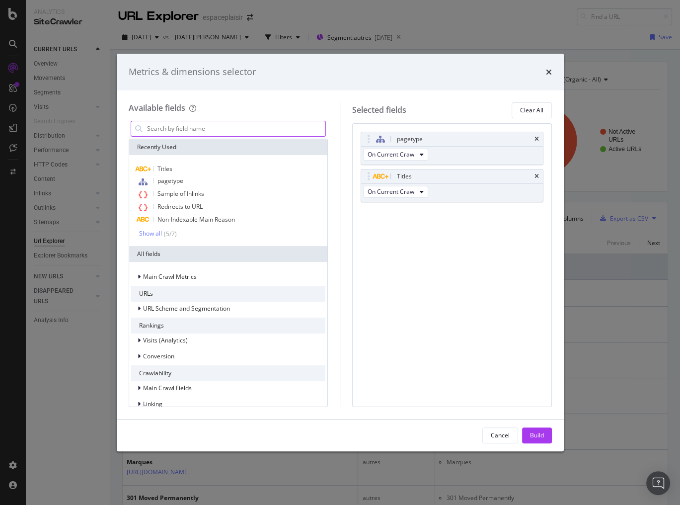  Describe the element at coordinates (500, 435) in the screenshot. I see `button: Cancel` at that location.